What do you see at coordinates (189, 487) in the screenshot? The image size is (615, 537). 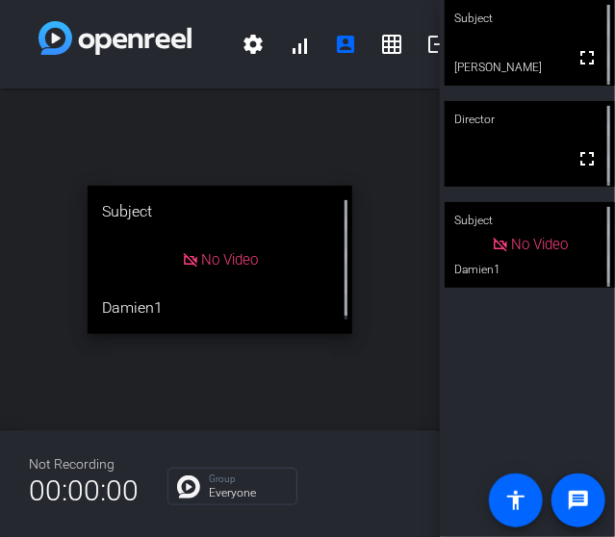 I see `img: Chat Icon` at bounding box center [189, 487].